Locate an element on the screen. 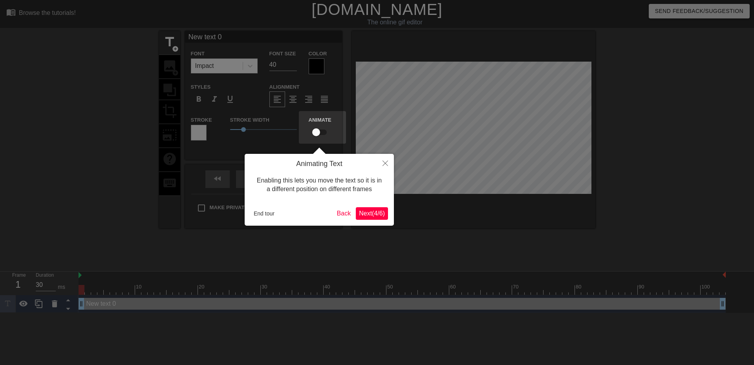  button: Next is located at coordinates (372, 214).